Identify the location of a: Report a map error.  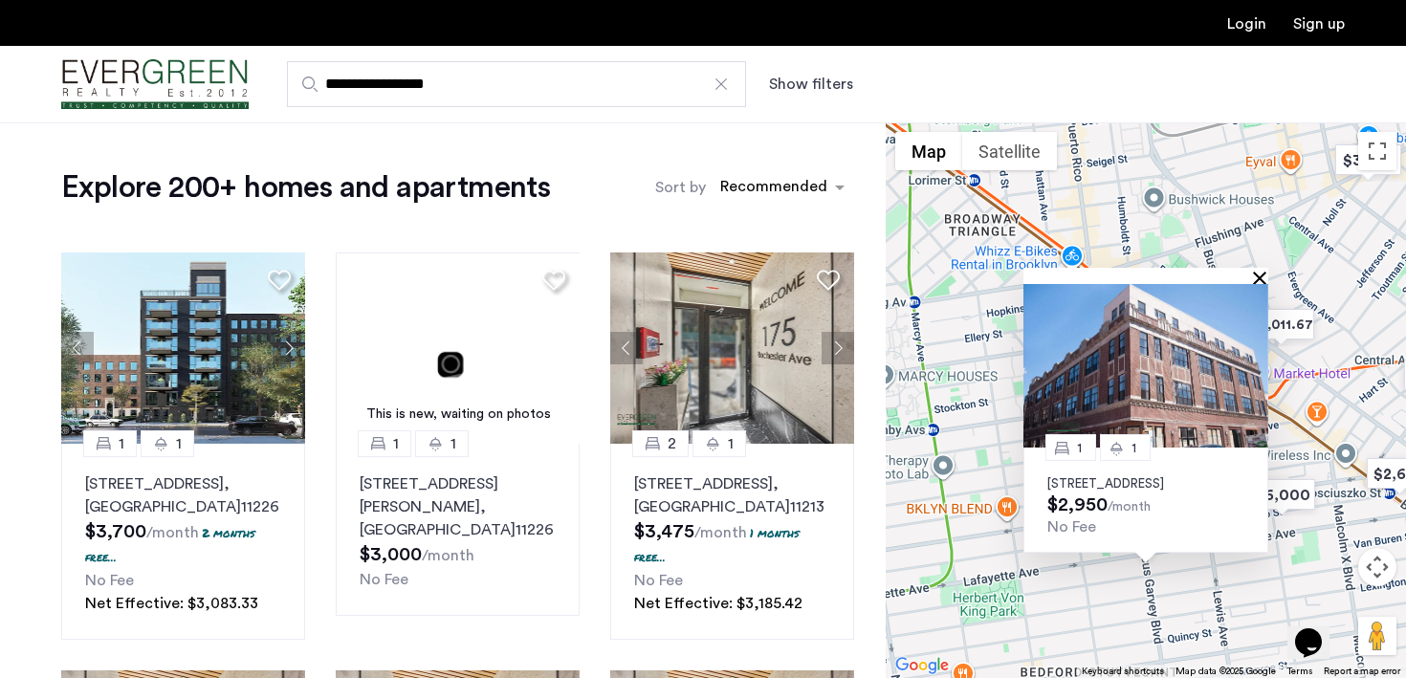
(1362, 671).